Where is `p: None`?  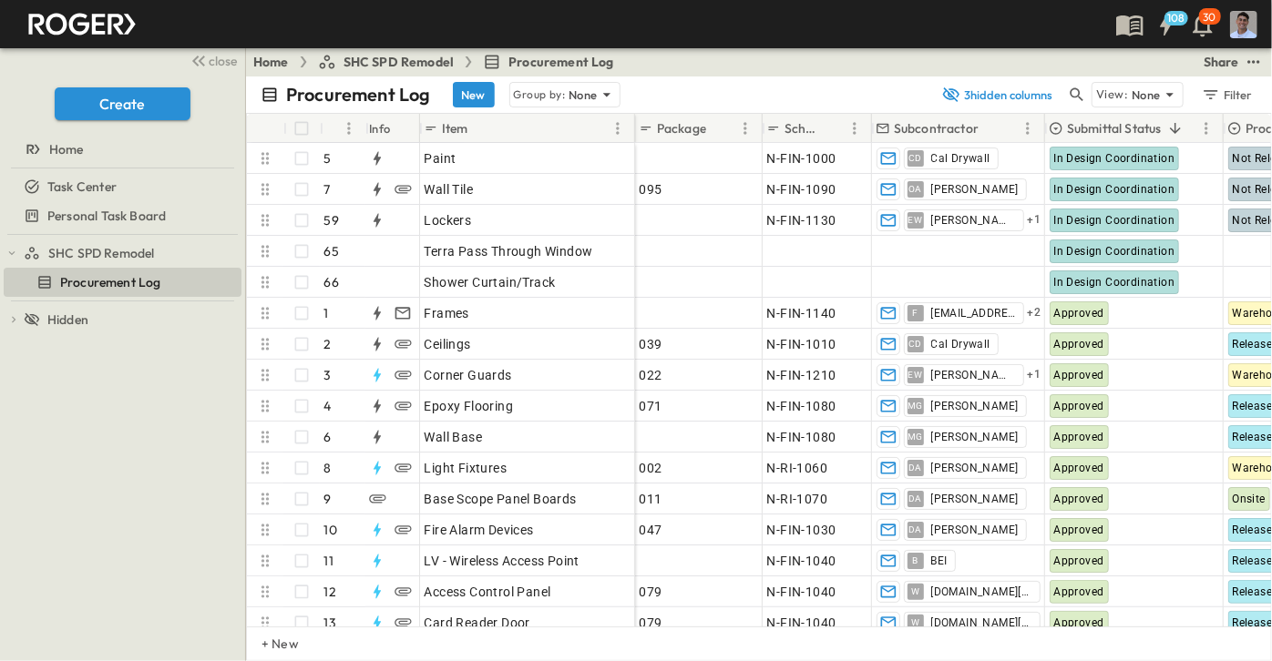 p: None is located at coordinates (583, 95).